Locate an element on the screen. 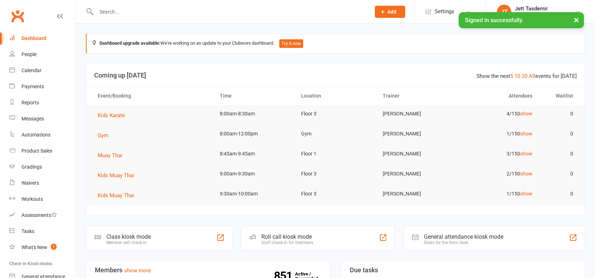  button: Muay Thai is located at coordinates (112, 156).